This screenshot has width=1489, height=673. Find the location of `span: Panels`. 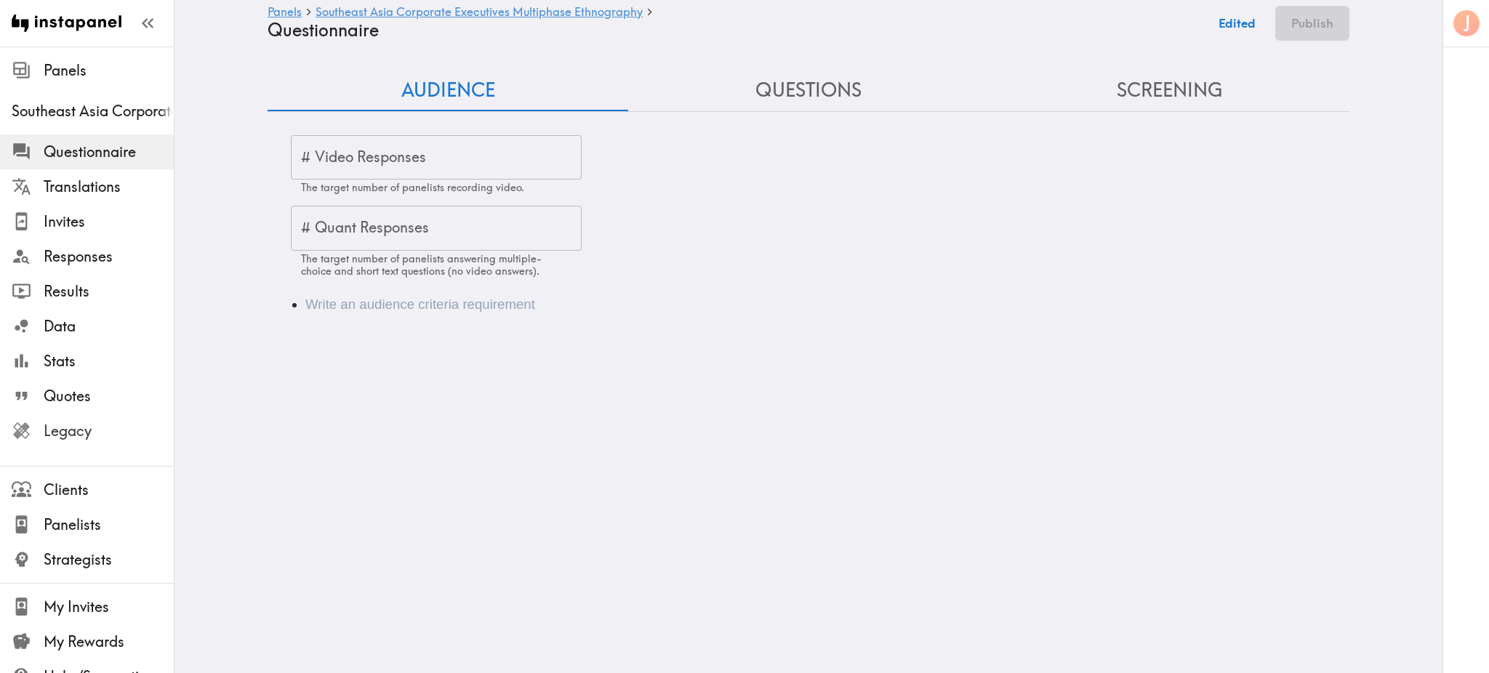

span: Panels is located at coordinates (108, 71).